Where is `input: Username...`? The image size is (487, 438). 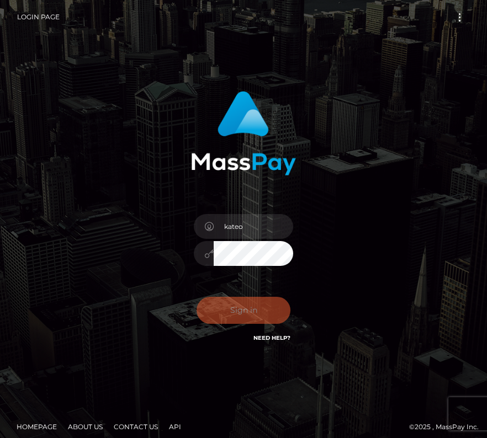 input: Username... is located at coordinates (253, 226).